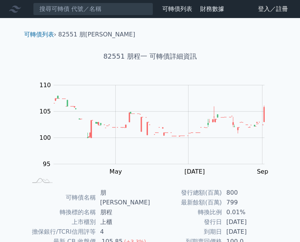  What do you see at coordinates (61, 198) in the screenshot?
I see `td: 可轉債名稱` at bounding box center [61, 198].